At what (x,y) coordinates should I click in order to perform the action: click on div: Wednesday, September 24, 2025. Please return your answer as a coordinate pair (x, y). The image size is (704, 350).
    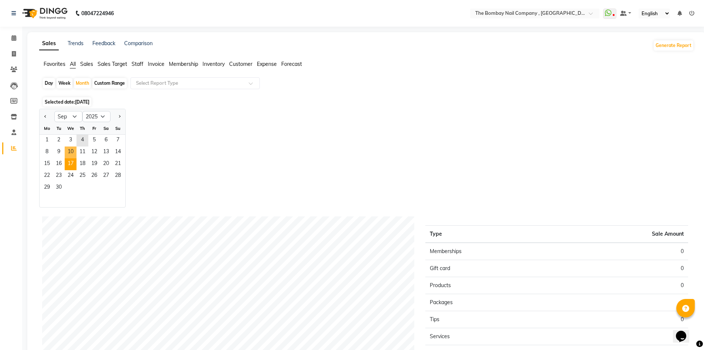
    Looking at the image, I should click on (71, 176).